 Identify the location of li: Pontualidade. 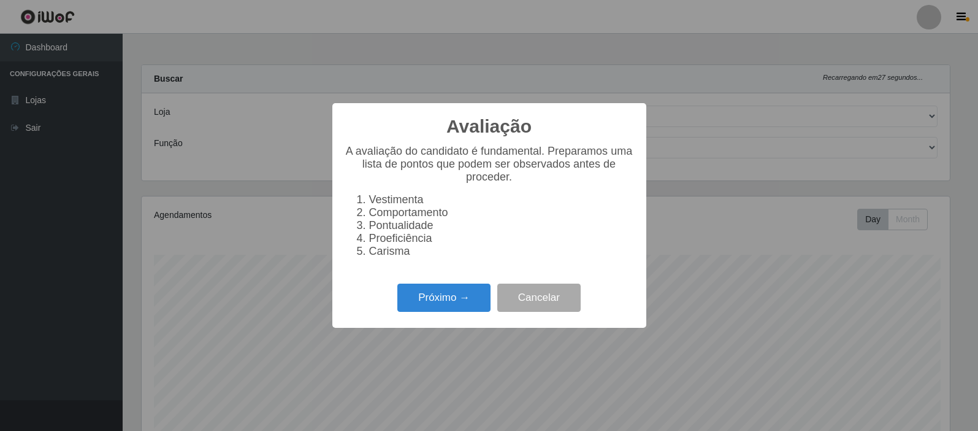
(502, 225).